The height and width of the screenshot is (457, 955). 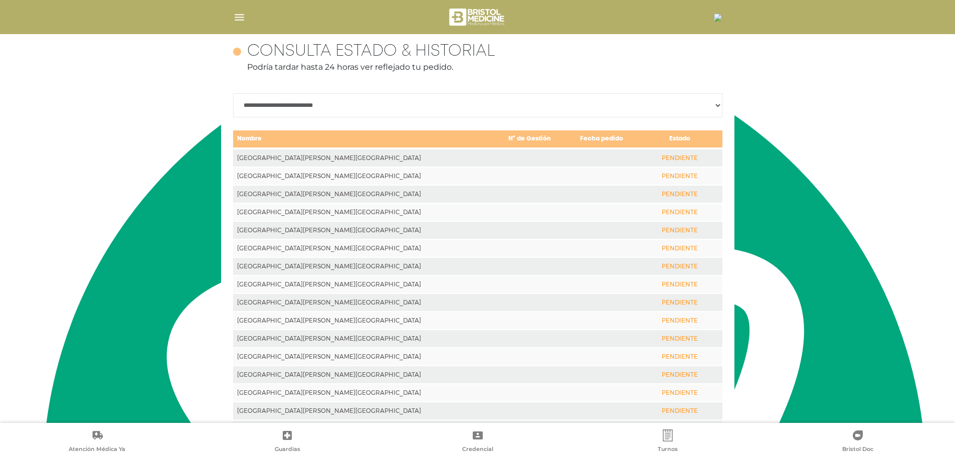 What do you see at coordinates (287, 442) in the screenshot?
I see `a: Guardias` at bounding box center [287, 442].